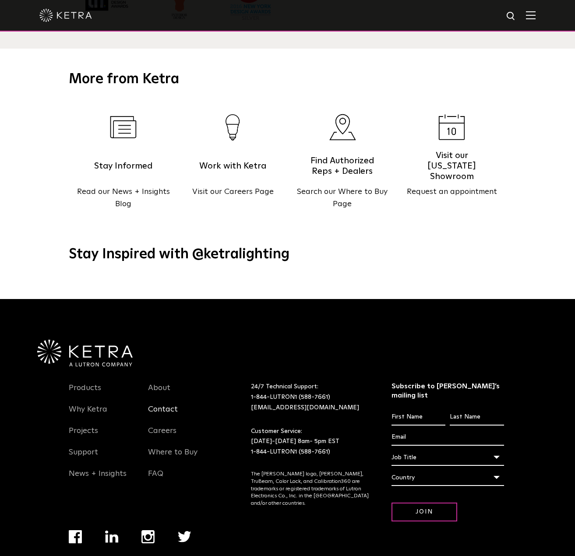 The height and width of the screenshot is (556, 575). Describe the element at coordinates (448, 458) in the screenshot. I see `div: Job Title` at that location.